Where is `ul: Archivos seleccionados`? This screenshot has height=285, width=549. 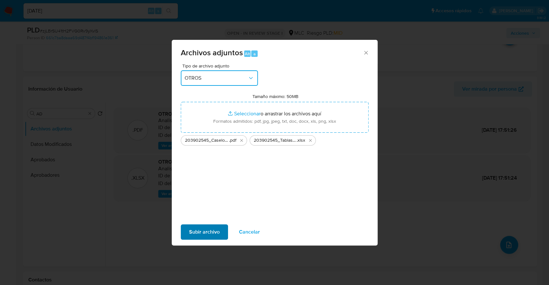
ul: Archivos seleccionados is located at coordinates (274, 139).